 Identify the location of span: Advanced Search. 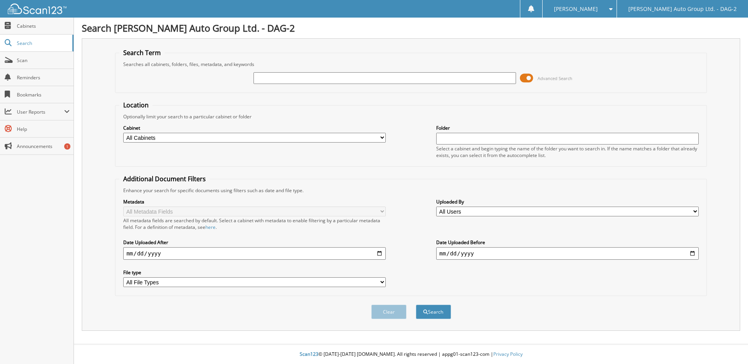
(555, 78).